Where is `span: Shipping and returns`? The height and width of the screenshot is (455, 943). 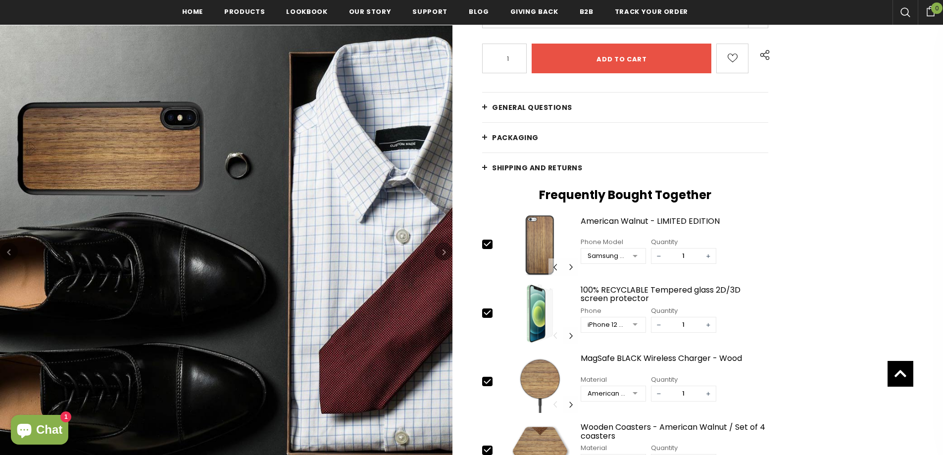
span: Shipping and returns is located at coordinates (537, 168).